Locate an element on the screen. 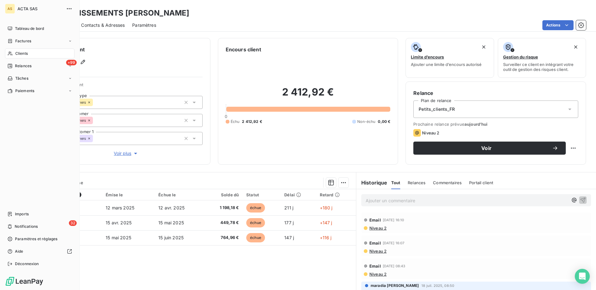 This screenshot has width=596, height=290. span: +180 j is located at coordinates (326, 208).